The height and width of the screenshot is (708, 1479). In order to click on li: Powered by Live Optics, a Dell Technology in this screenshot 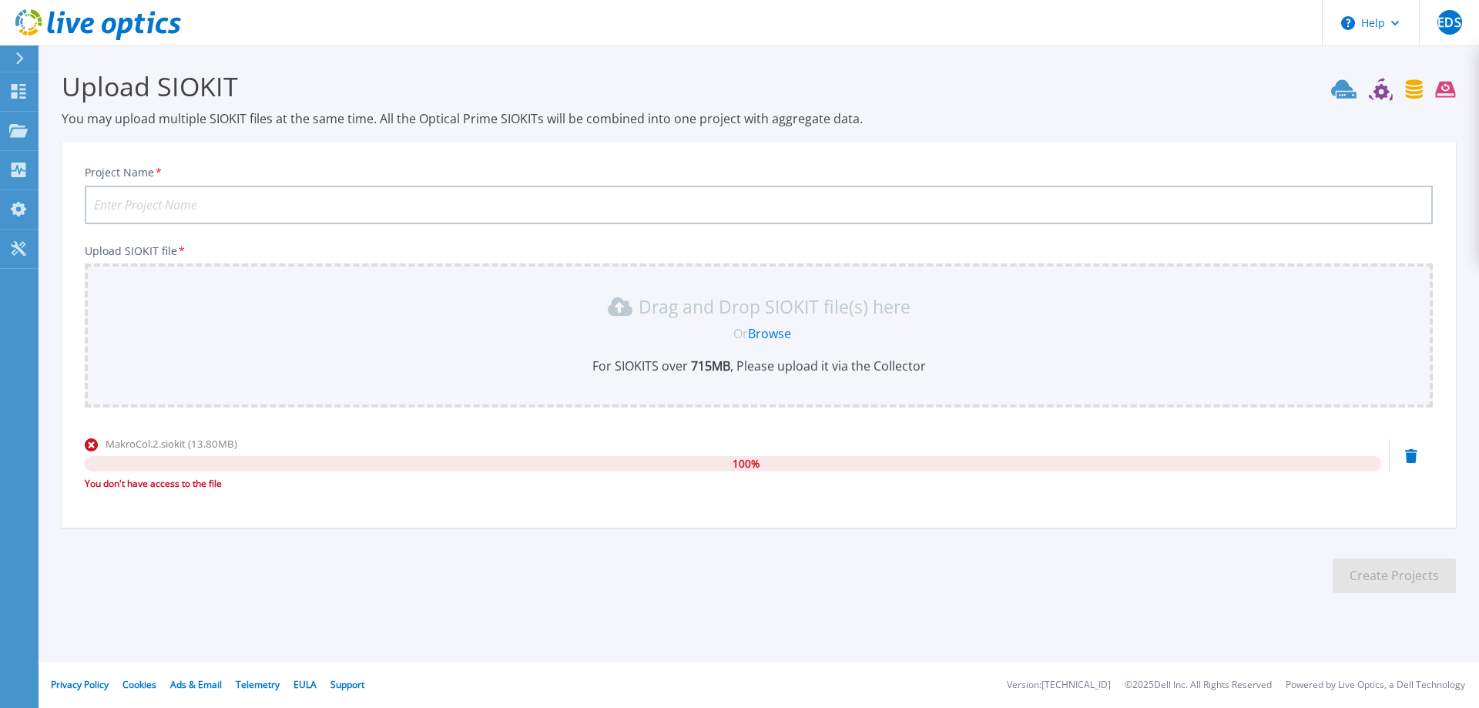, I will do `click(1375, 685)`.